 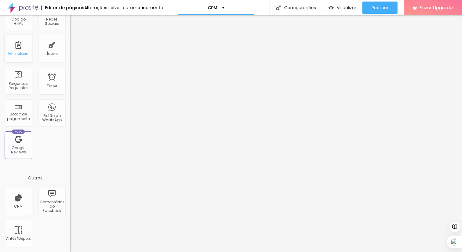 What do you see at coordinates (347, 8) in the screenshot?
I see `span: Visualizar` at bounding box center [347, 8].